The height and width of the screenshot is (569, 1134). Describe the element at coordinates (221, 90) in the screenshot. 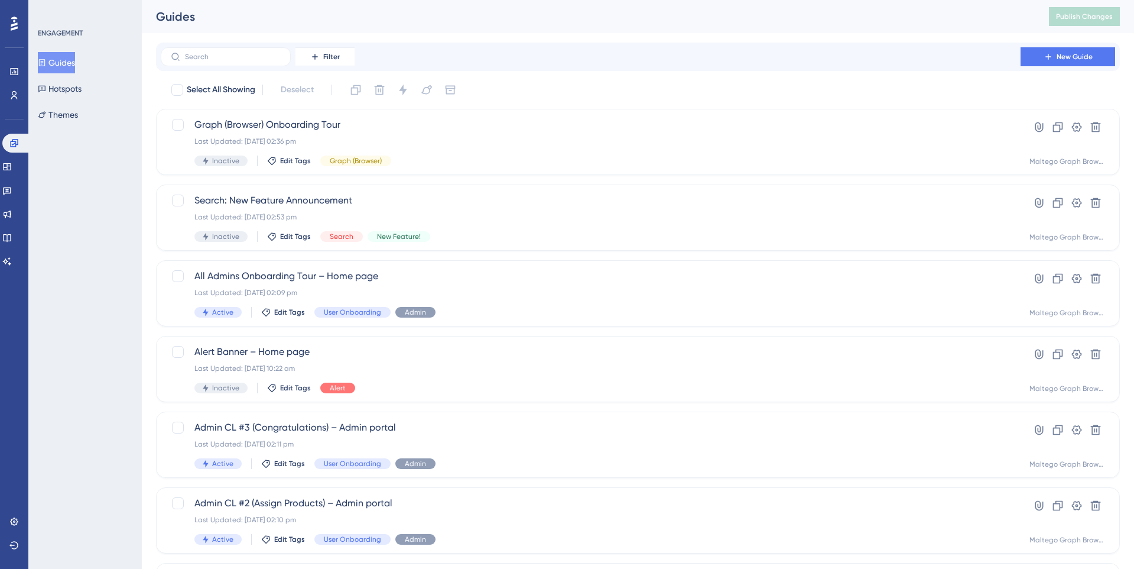

I see `span: Select All Showing` at that location.